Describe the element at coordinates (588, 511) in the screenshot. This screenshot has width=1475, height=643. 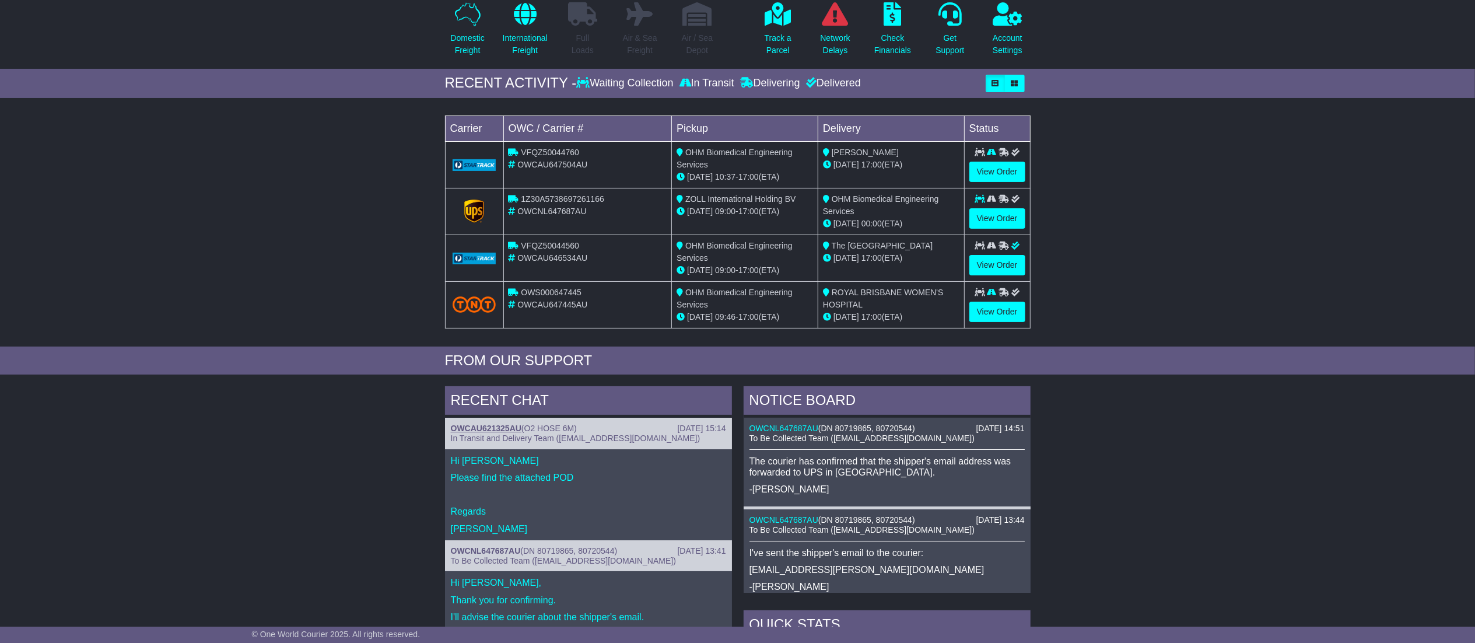
I see `p: Regards` at that location.